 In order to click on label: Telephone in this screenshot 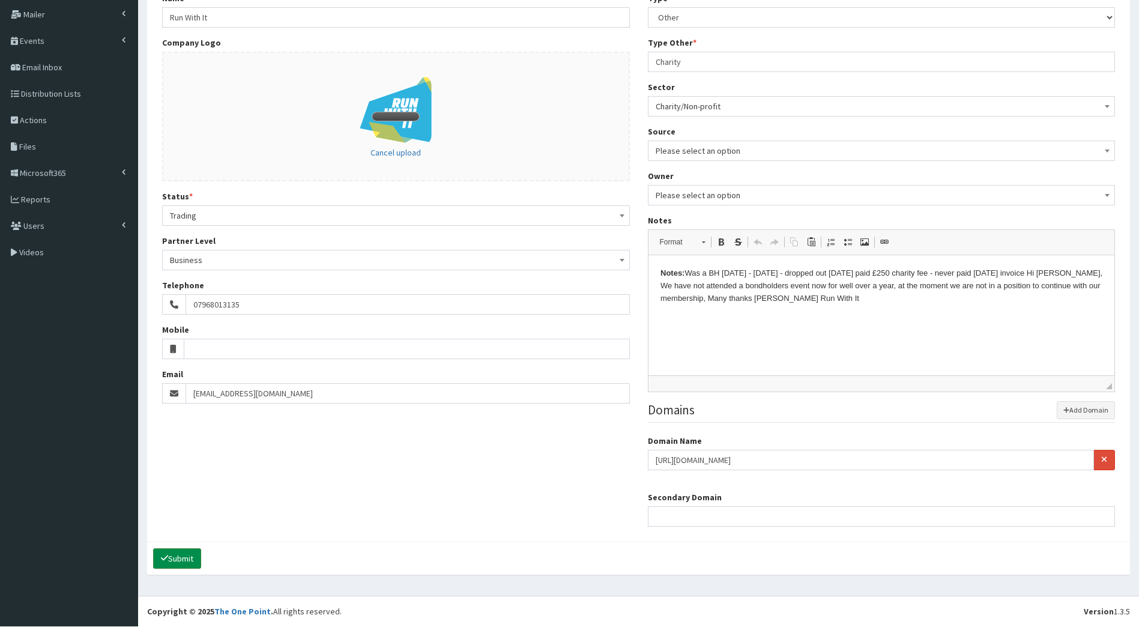, I will do `click(183, 285)`.